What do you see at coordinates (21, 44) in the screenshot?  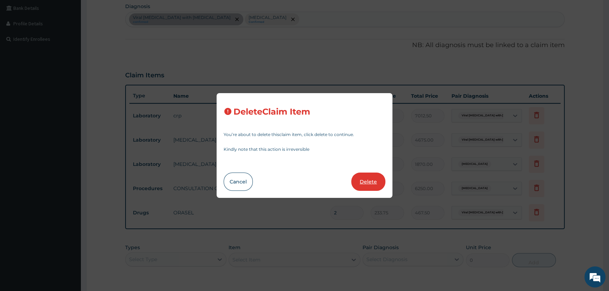 I see `img: d_794563401_company_1708531726252_794563401` at bounding box center [21, 44].